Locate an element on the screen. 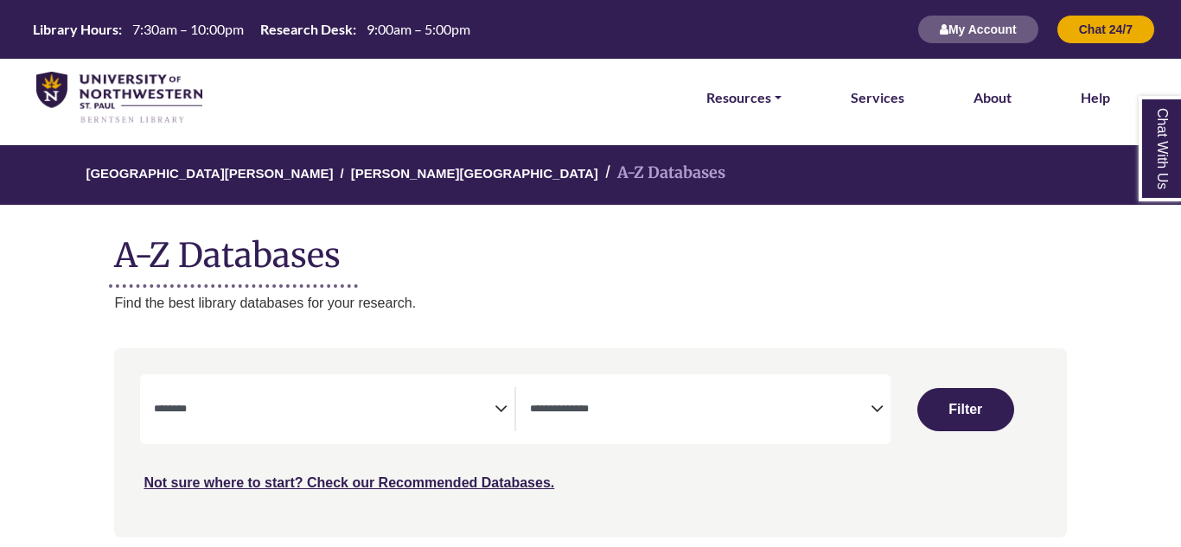  span: 9:00am – 5:00pm is located at coordinates (419, 29).